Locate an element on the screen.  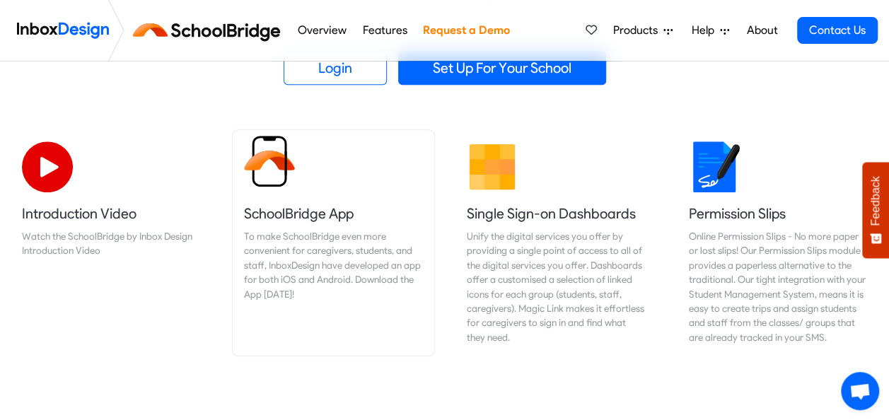
a: About is located at coordinates (762, 30).